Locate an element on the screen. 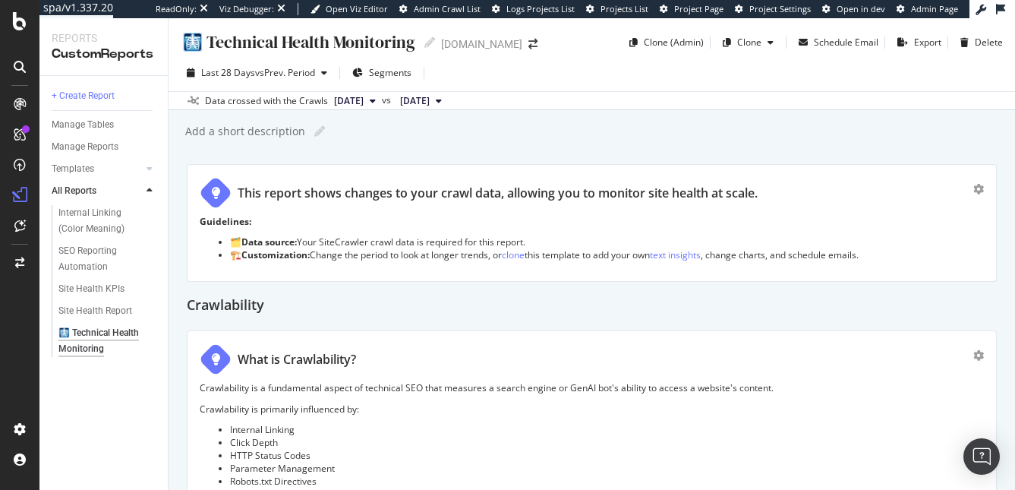 This screenshot has width=1015, height=490. div: Viz Debugger: is located at coordinates (247, 9).